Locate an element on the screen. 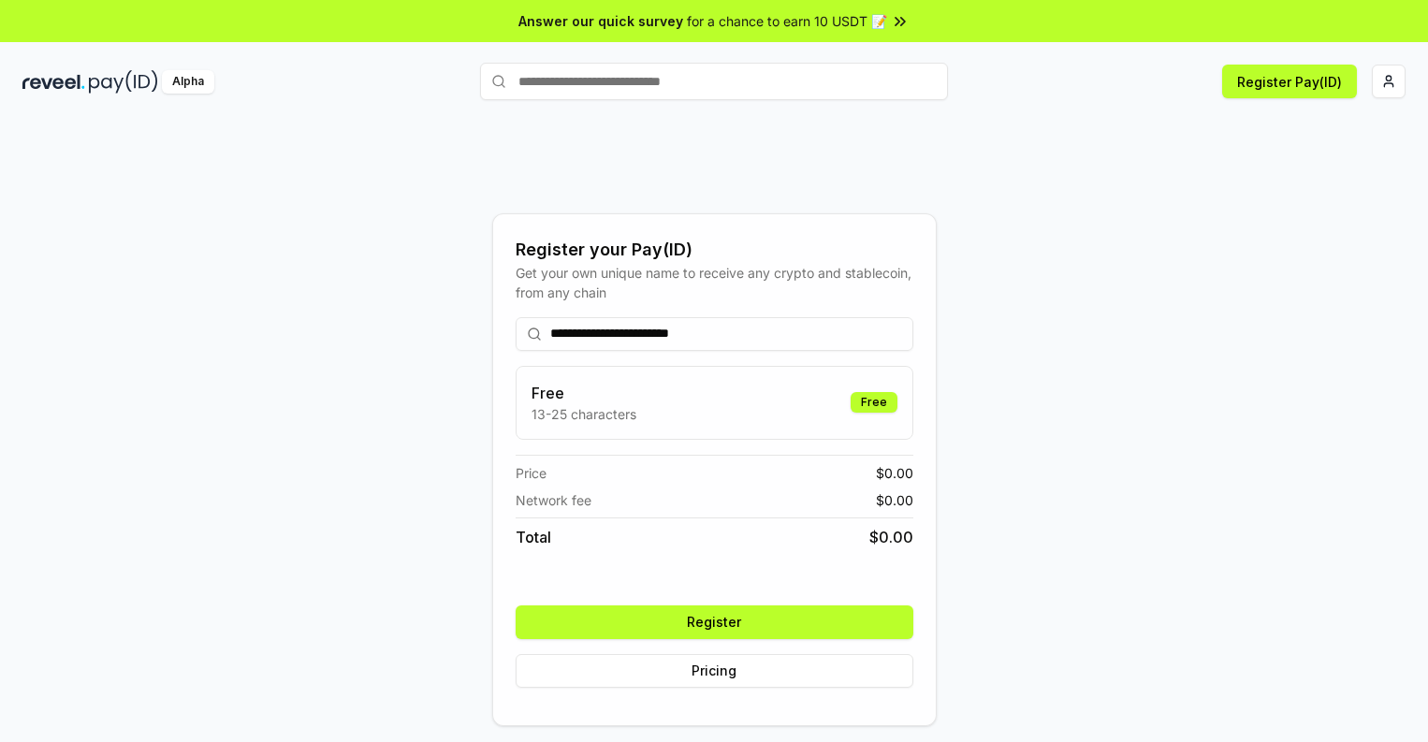 This screenshot has width=1428, height=742. span: Network fee is located at coordinates (553, 500).